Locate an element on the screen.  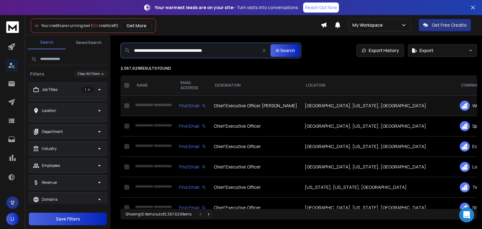
h3: Filters is located at coordinates (37, 74).